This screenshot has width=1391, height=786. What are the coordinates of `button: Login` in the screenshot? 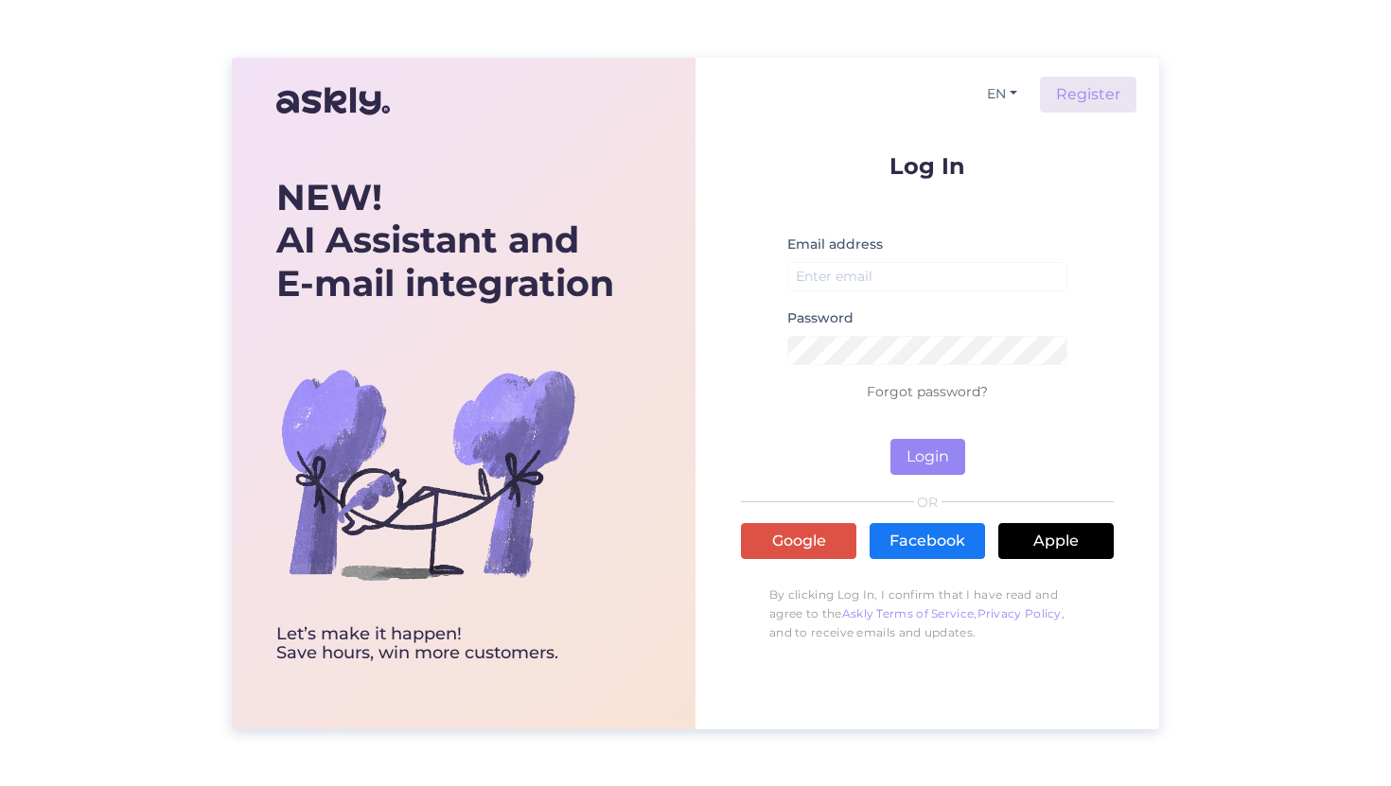 It's located at (927, 457).